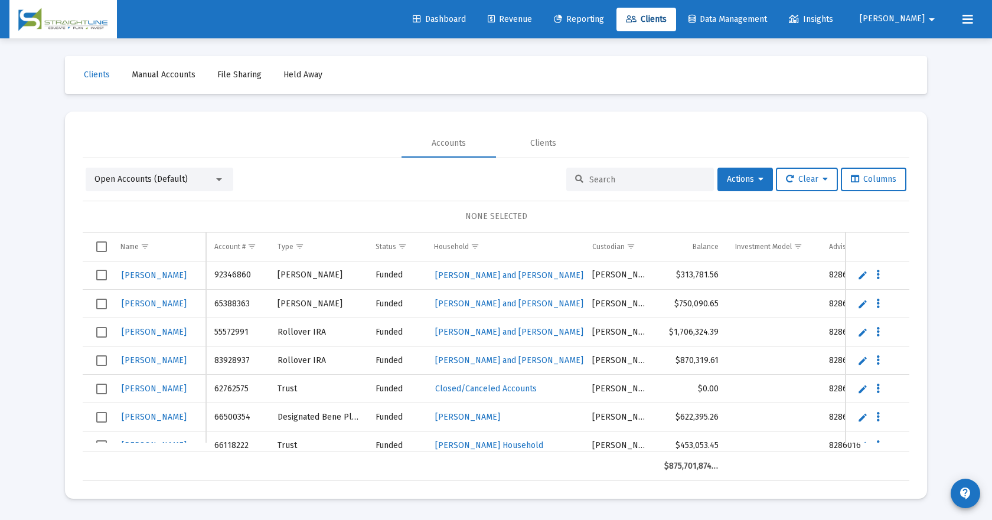  Describe the element at coordinates (705, 247) in the screenshot. I see `div: Balance` at that location.